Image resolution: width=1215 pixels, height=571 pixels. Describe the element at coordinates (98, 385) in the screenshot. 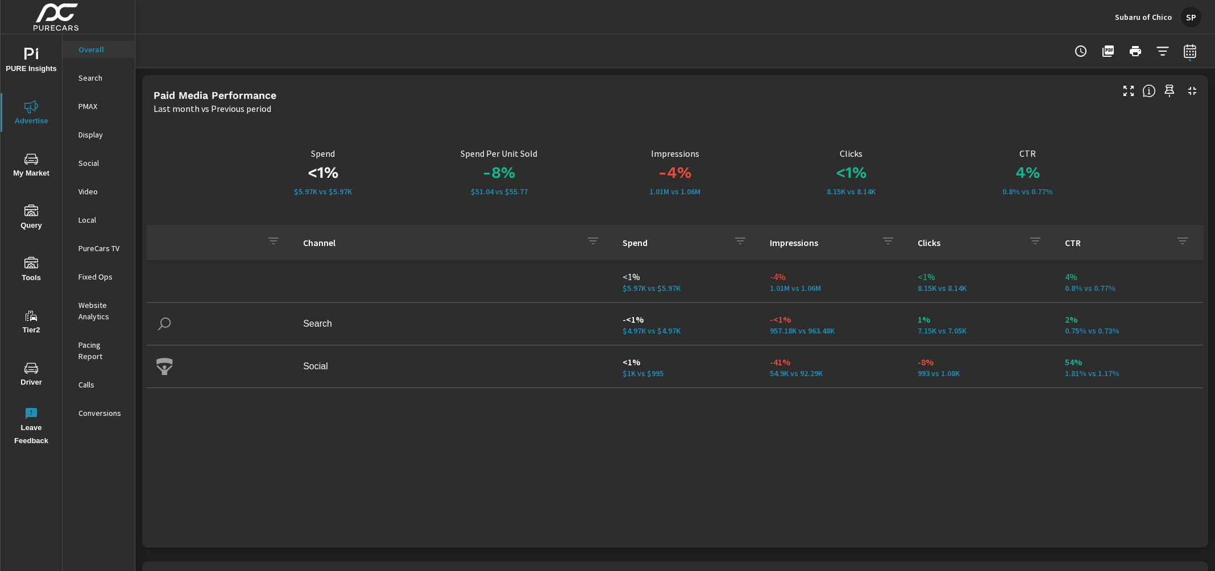

I see `div: Calls` at that location.